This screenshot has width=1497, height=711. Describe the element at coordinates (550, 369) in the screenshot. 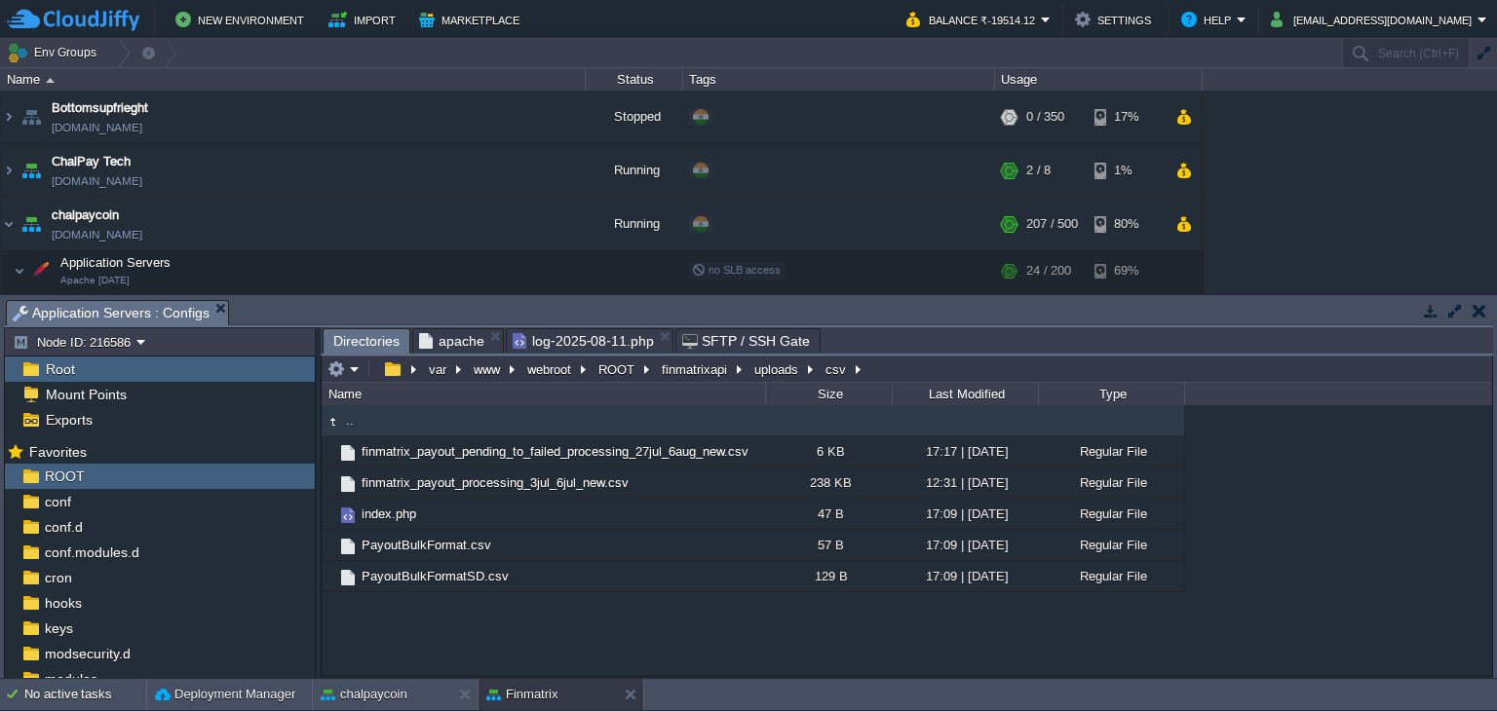

I see `button: webroot` at that location.